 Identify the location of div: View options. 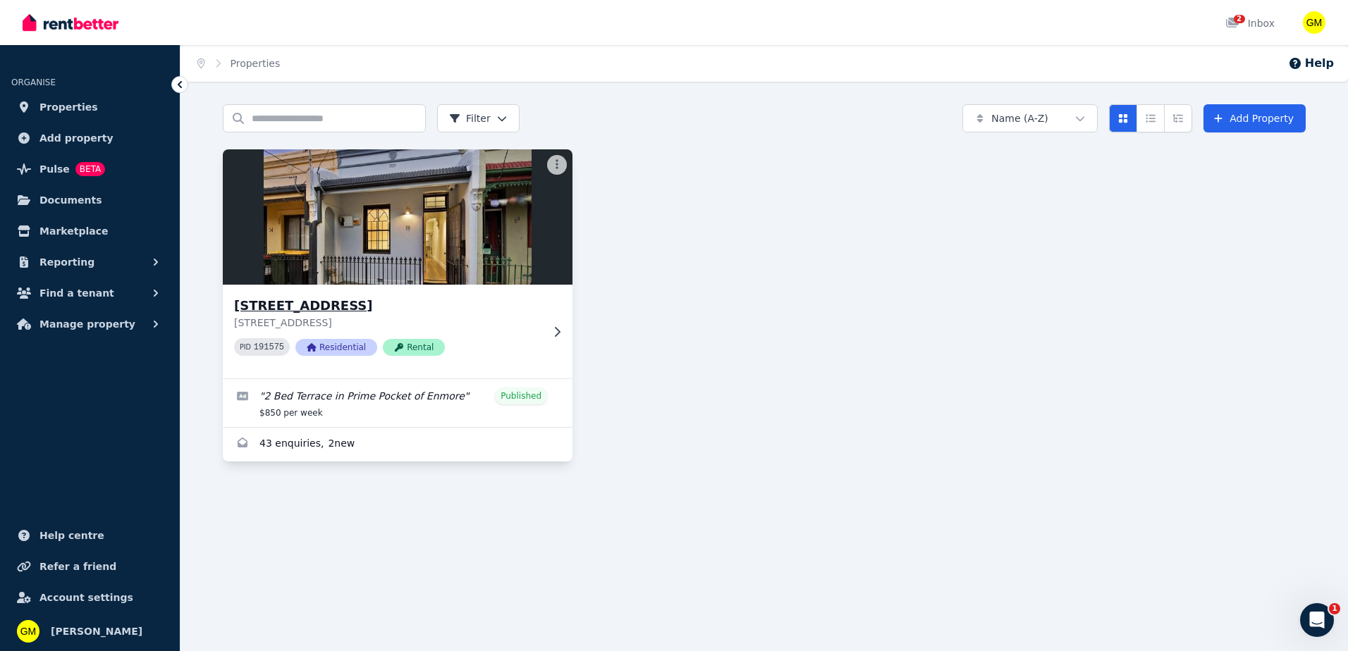
(1150, 118).